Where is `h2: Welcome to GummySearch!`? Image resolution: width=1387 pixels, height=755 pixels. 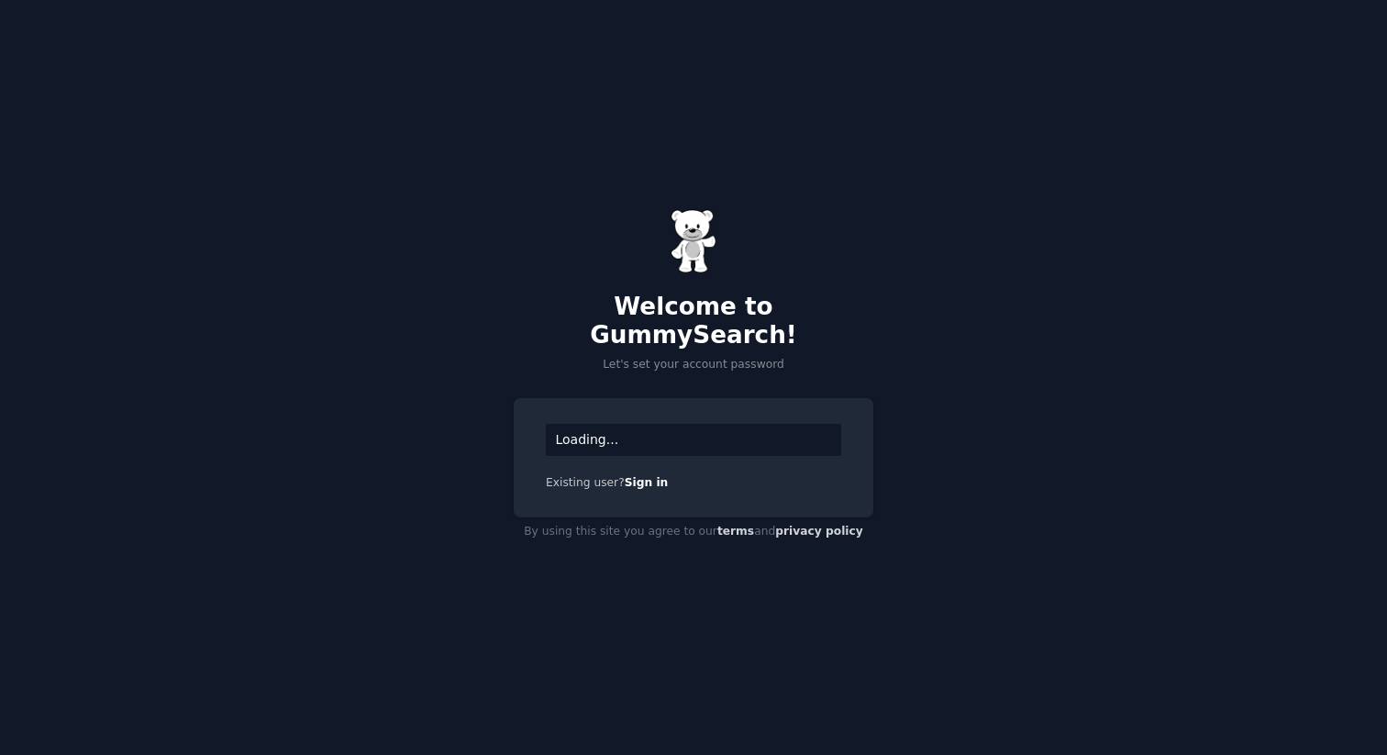 h2: Welcome to GummySearch! is located at coordinates (693, 321).